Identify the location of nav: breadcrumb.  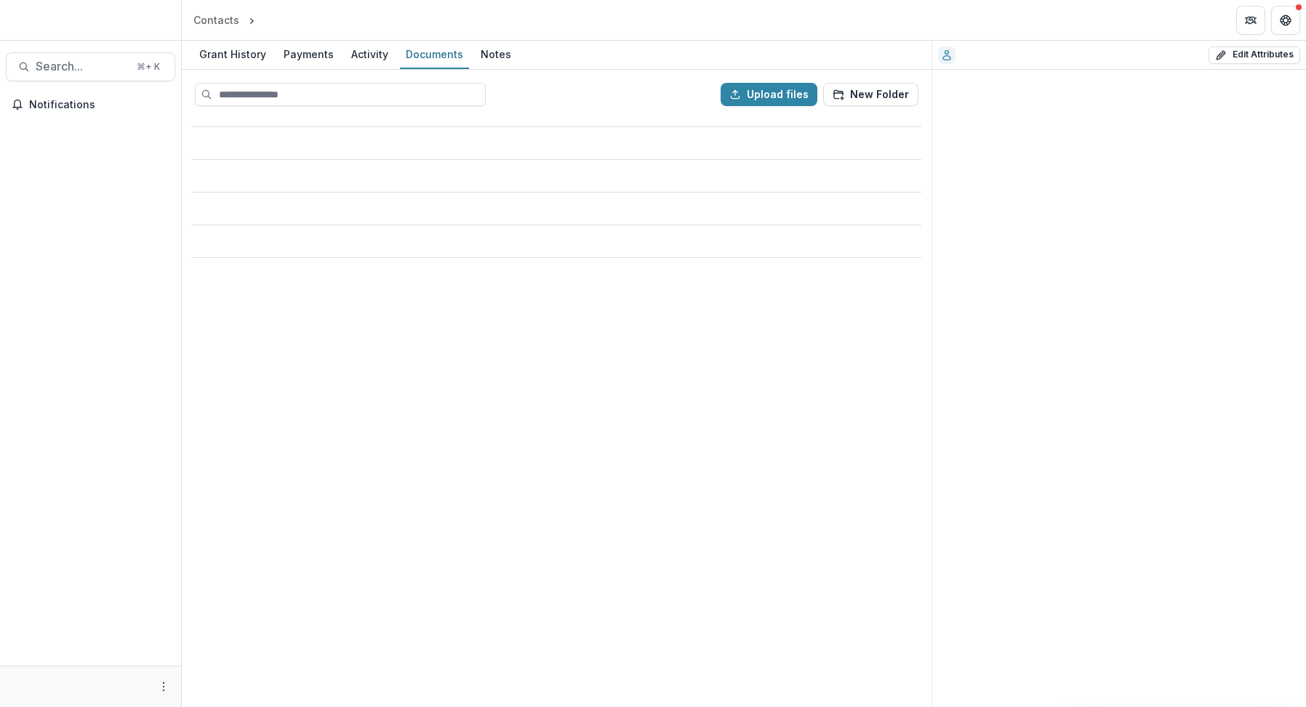
(254, 20).